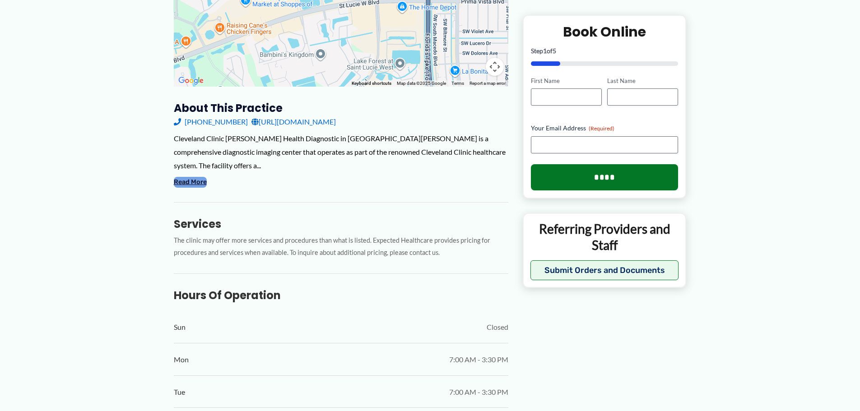 Image resolution: width=860 pixels, height=411 pixels. Describe the element at coordinates (181, 360) in the screenshot. I see `span: Mon` at that location.